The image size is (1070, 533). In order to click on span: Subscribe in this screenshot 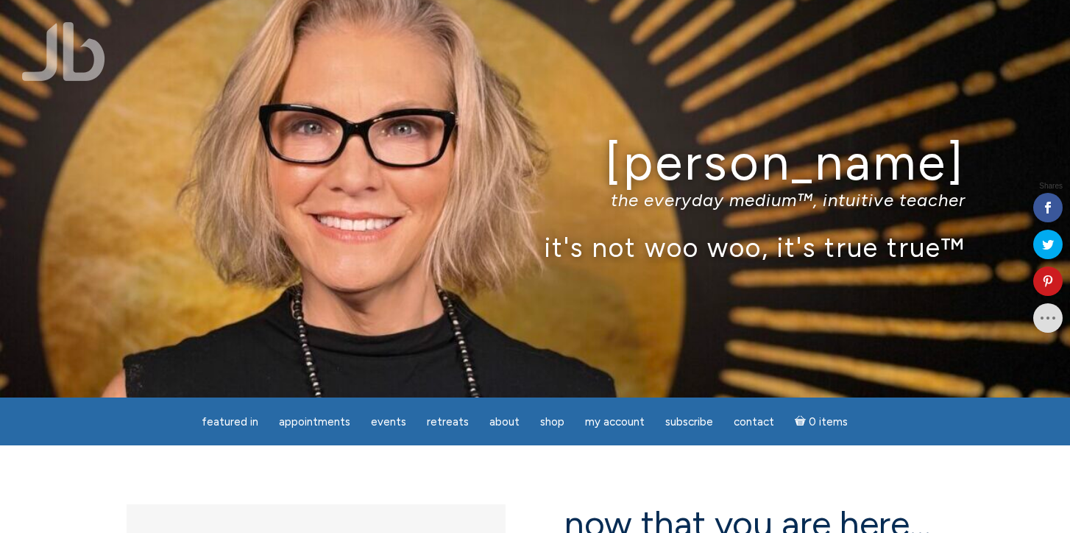, I will do `click(689, 422)`.